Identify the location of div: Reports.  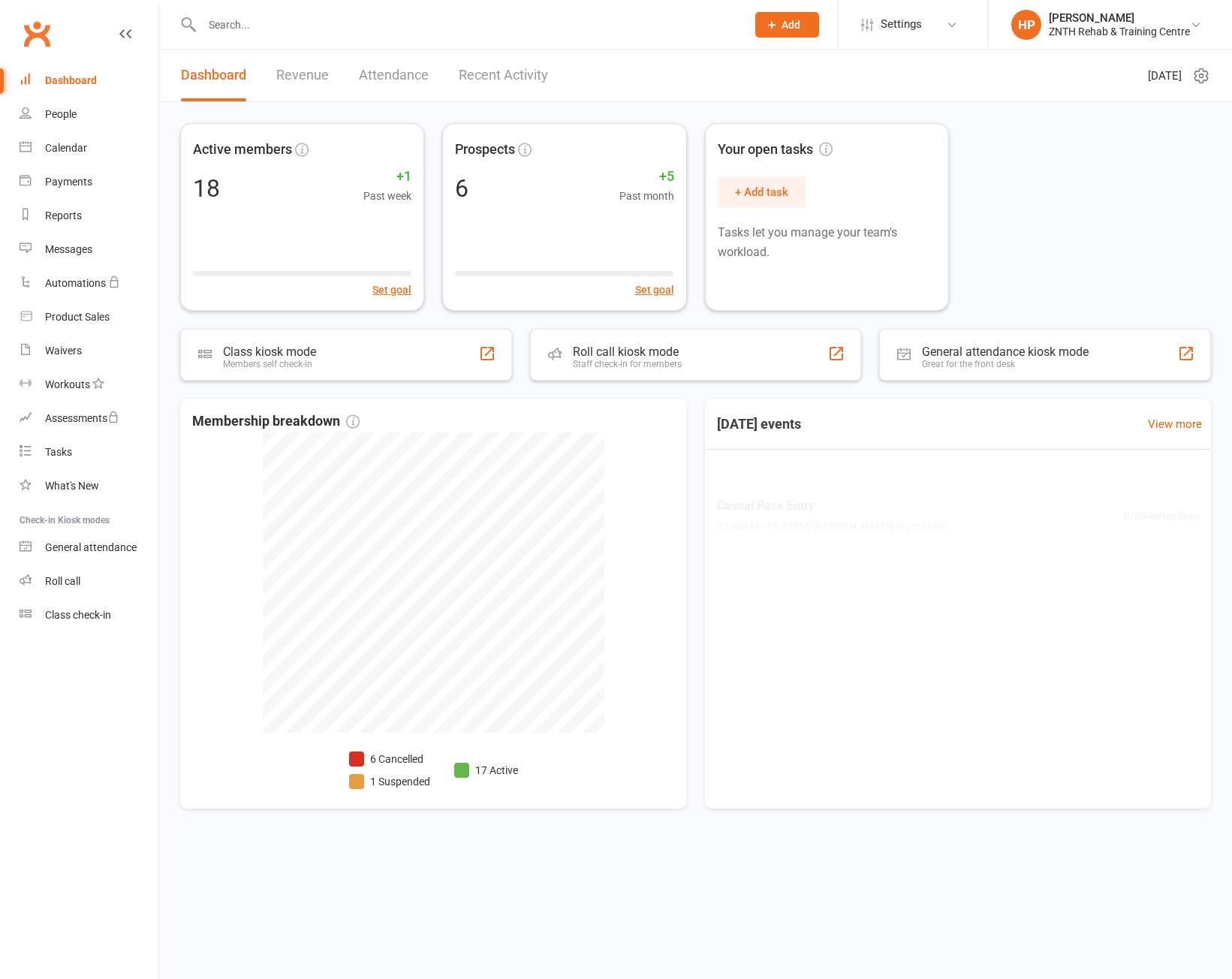
(63, 216).